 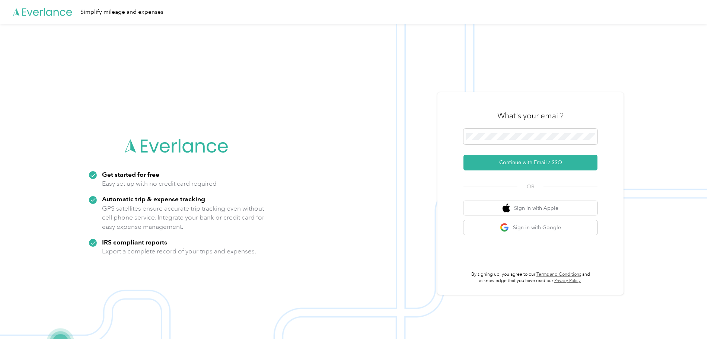 What do you see at coordinates (559, 274) in the screenshot?
I see `a: Terms and Conditions` at bounding box center [559, 274].